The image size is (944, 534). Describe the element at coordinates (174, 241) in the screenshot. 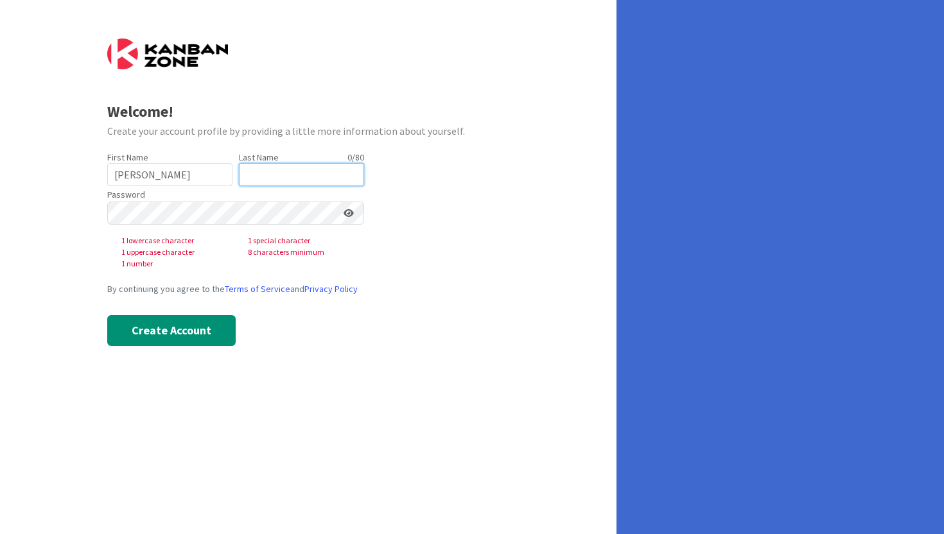

I see `span: 1 lowercase character` at that location.